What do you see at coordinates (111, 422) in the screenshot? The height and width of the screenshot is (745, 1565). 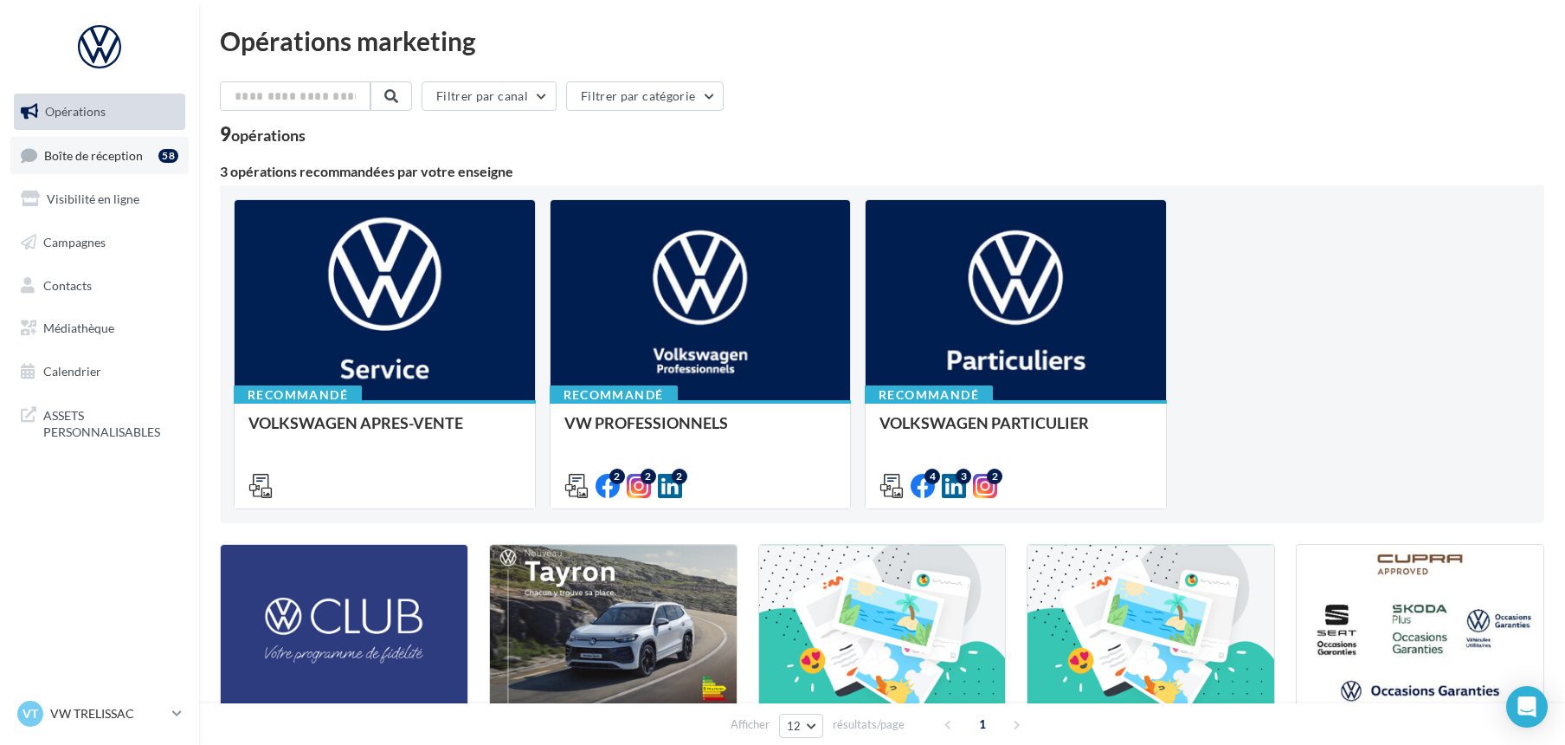 I see `span: ASSETS PERSONNALISABLES` at bounding box center [111, 422].